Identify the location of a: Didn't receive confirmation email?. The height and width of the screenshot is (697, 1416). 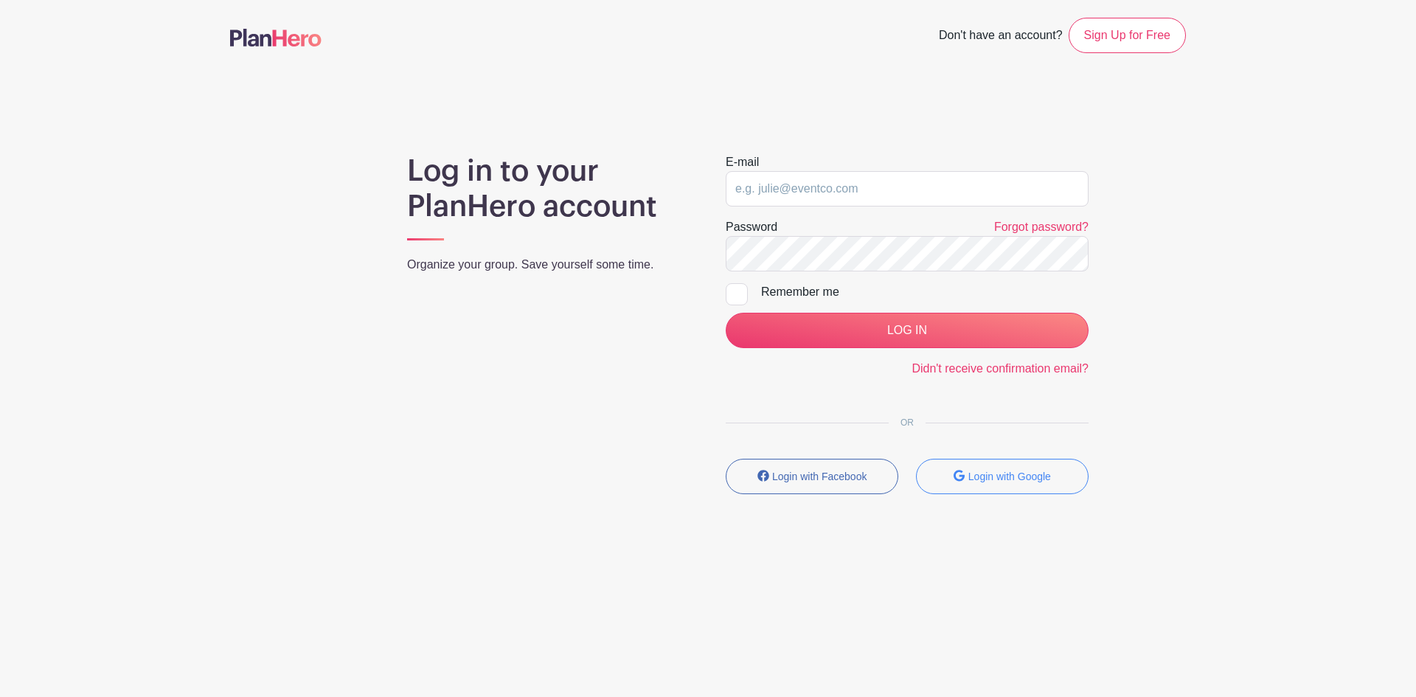
(1000, 368).